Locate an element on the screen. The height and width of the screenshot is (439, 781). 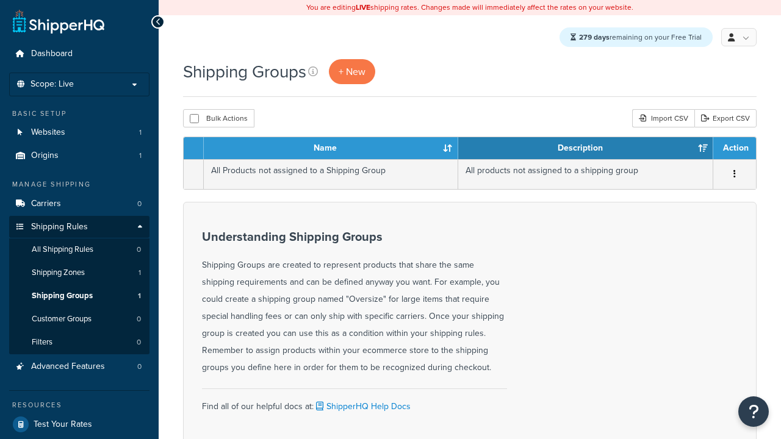
span: Websites is located at coordinates (48, 132).